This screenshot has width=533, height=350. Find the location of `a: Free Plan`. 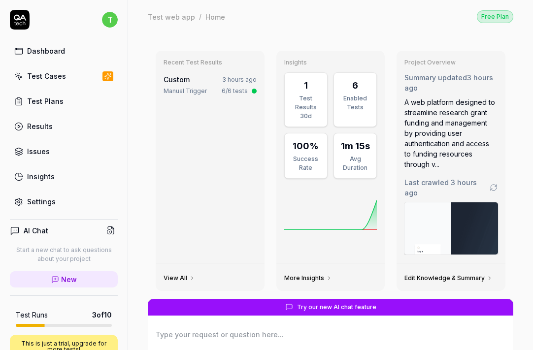

a: Free Plan is located at coordinates (495, 16).